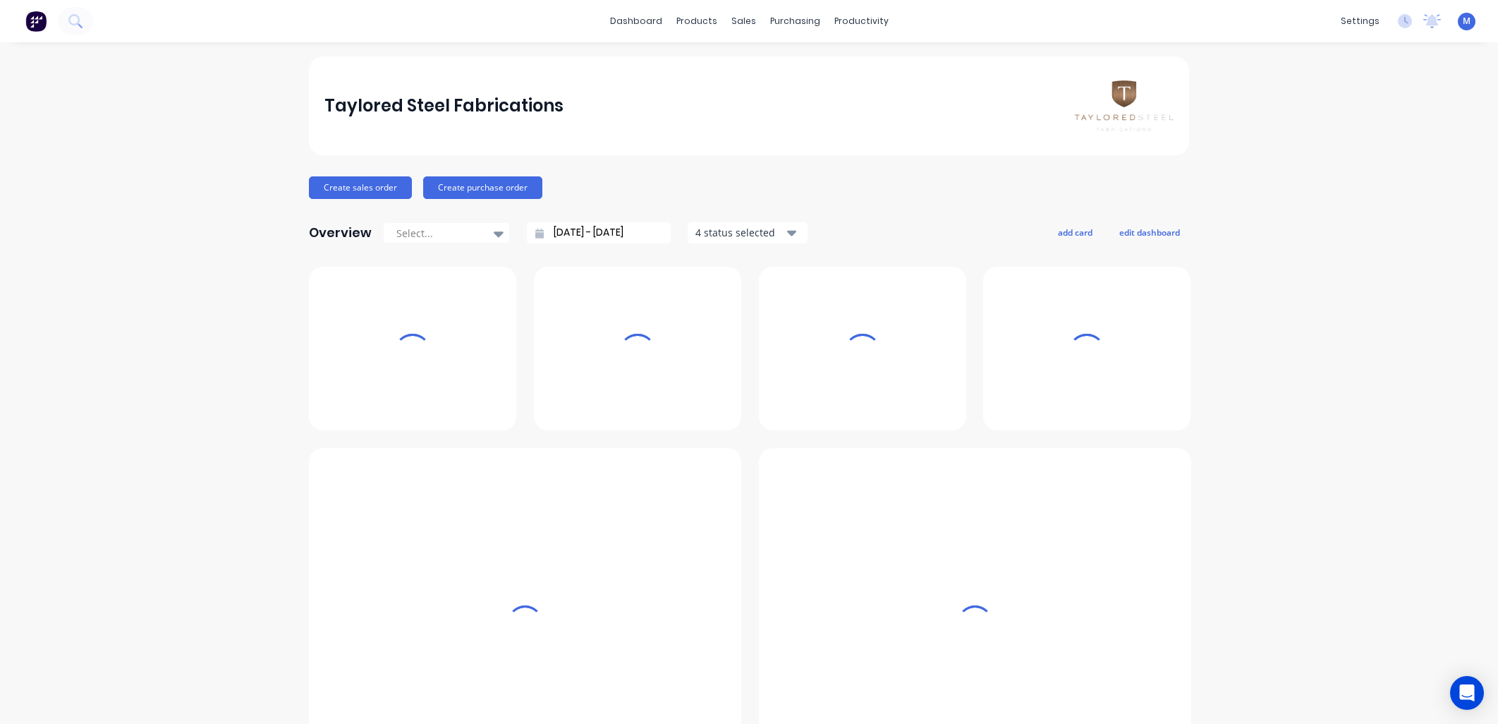 The width and height of the screenshot is (1498, 724). I want to click on div: productivity, so click(861, 21).